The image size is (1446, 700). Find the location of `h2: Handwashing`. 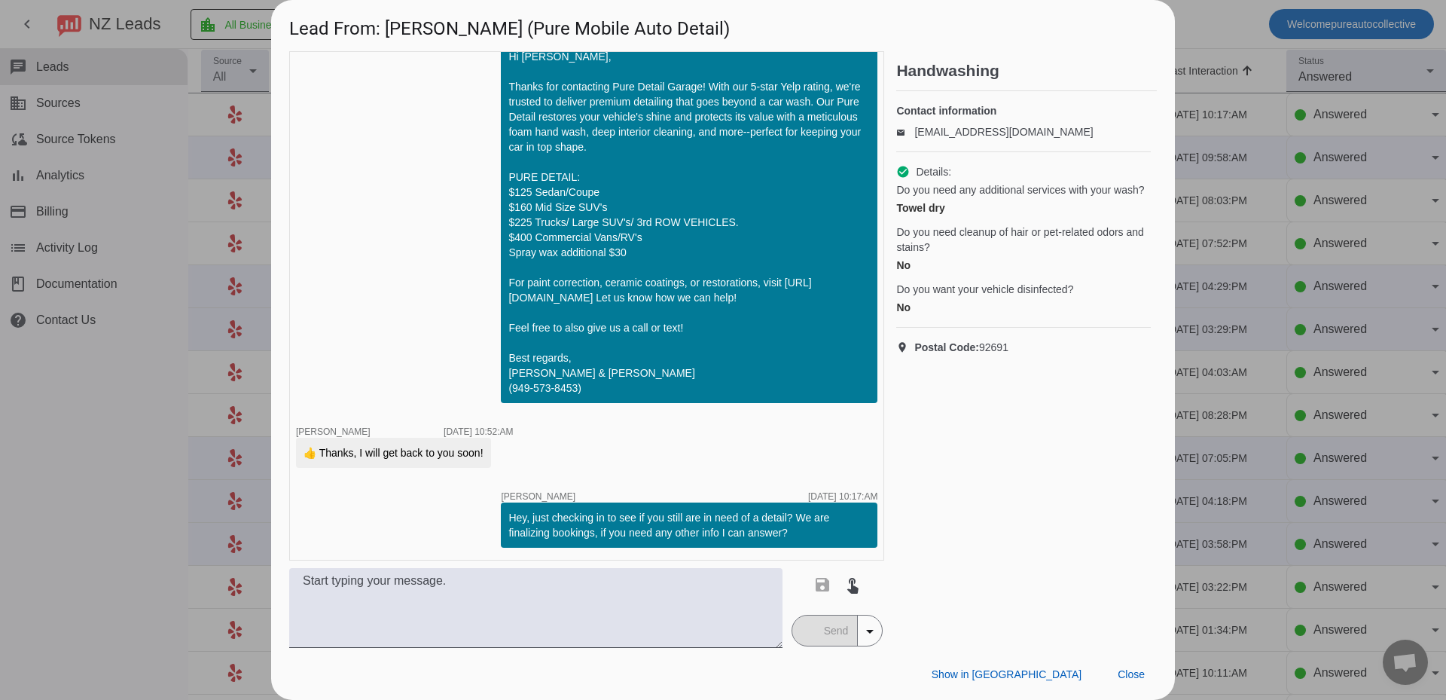

h2: Handwashing is located at coordinates (1026, 71).